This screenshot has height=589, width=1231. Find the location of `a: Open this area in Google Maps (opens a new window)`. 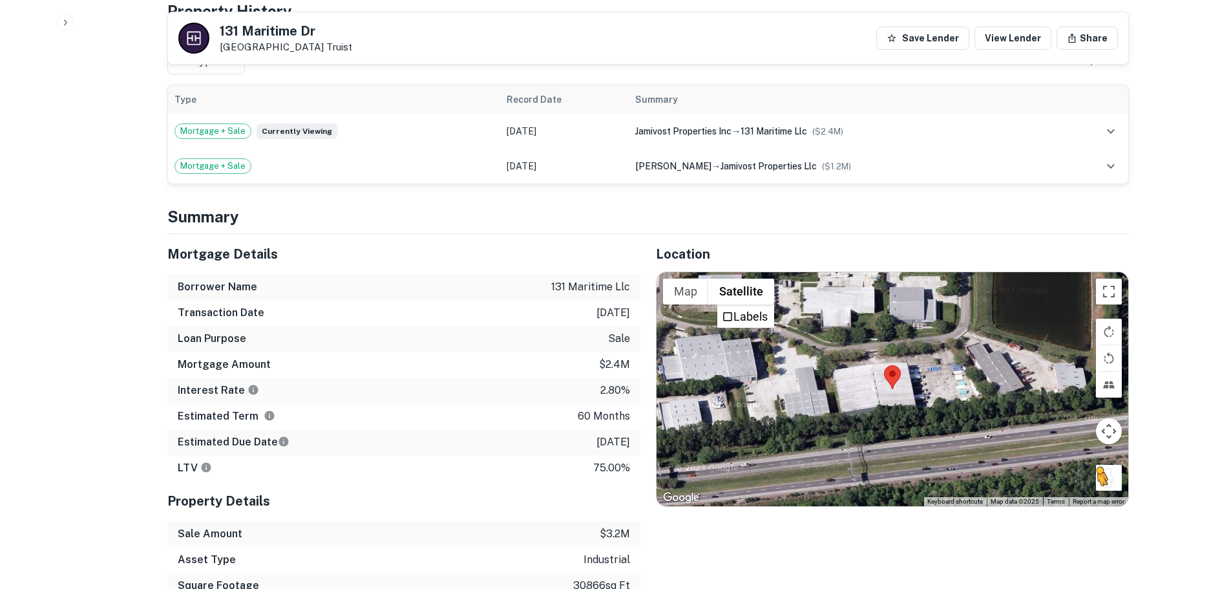

a: Open this area in Google Maps (opens a new window) is located at coordinates (681, 498).